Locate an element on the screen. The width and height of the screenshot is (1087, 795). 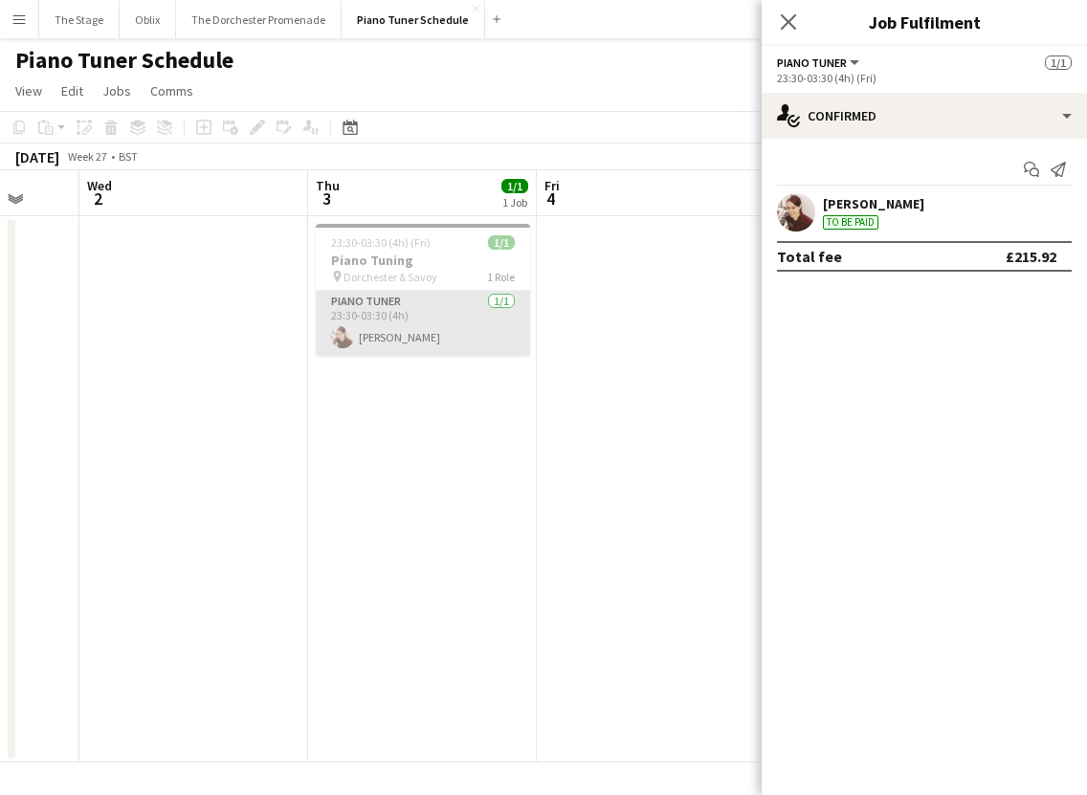
div: BST is located at coordinates (128, 156).